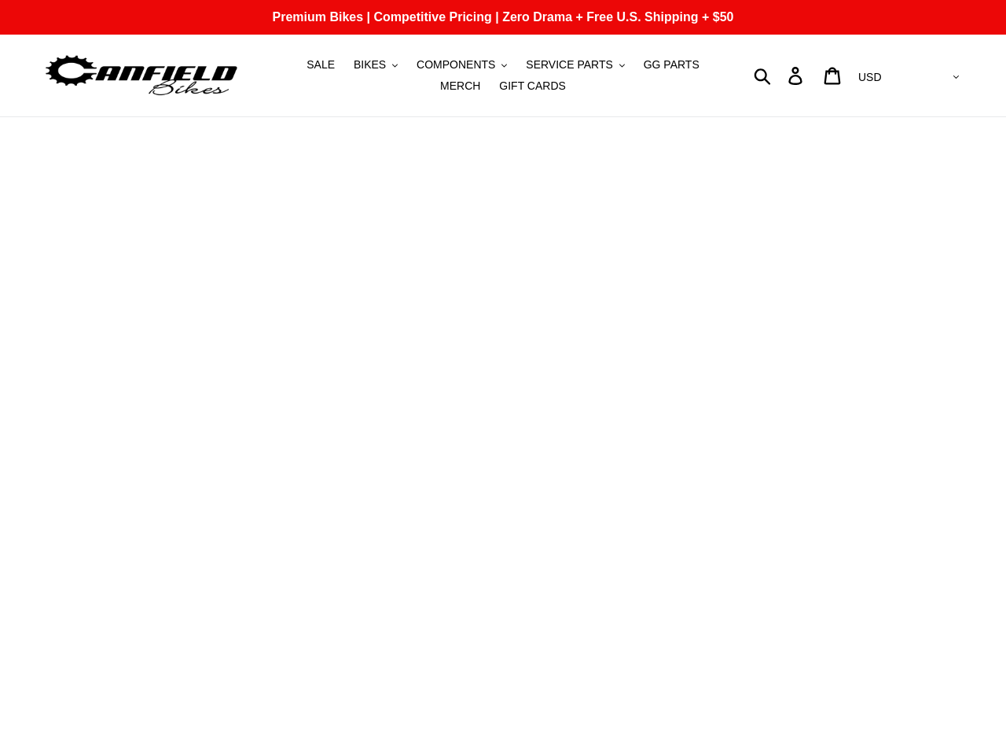 The image size is (1006, 755). What do you see at coordinates (460, 86) in the screenshot?
I see `a: MERCH` at bounding box center [460, 86].